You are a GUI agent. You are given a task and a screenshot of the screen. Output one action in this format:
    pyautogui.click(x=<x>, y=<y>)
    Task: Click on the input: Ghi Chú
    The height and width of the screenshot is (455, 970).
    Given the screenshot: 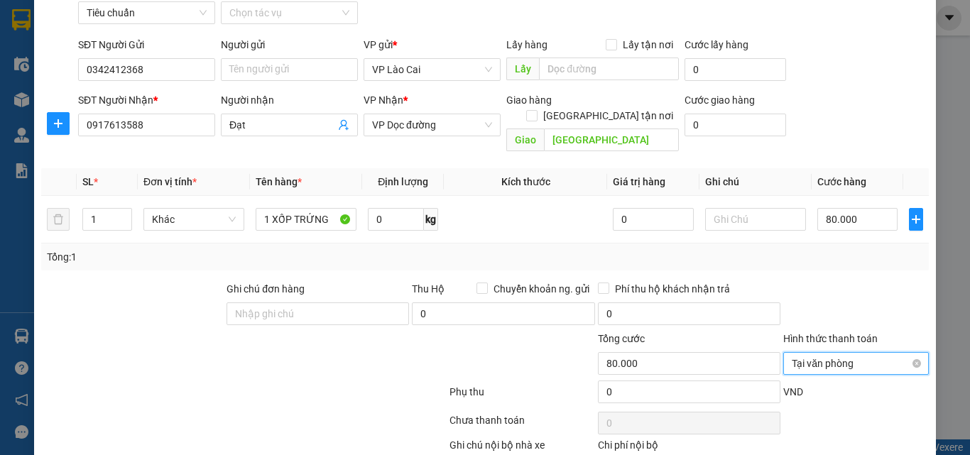 What is the action you would take?
    pyautogui.click(x=755, y=219)
    